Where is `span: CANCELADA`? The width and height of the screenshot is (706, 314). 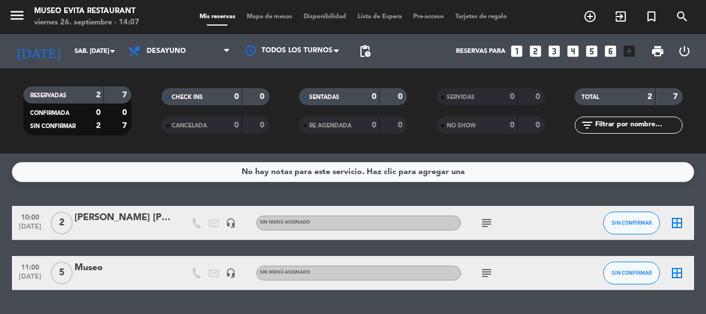 span: CANCELADA is located at coordinates (189, 126).